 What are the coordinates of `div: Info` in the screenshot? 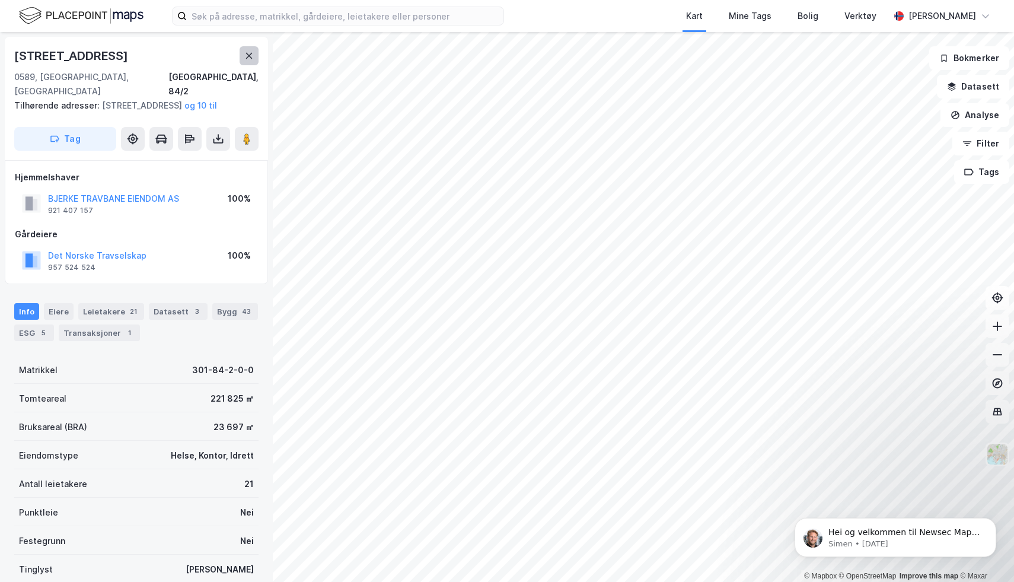 It's located at (27, 311).